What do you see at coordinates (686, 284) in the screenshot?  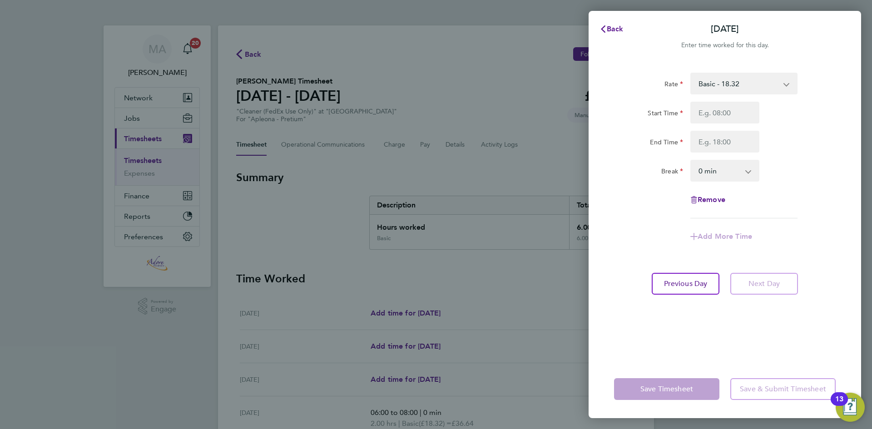 I see `button: Previous Day` at bounding box center [686, 284].